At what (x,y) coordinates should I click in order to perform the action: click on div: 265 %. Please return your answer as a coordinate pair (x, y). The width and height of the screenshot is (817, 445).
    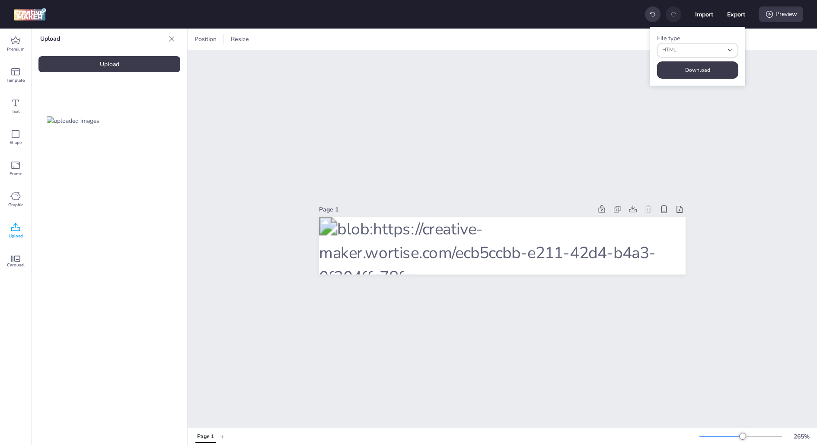
    Looking at the image, I should click on (802, 436).